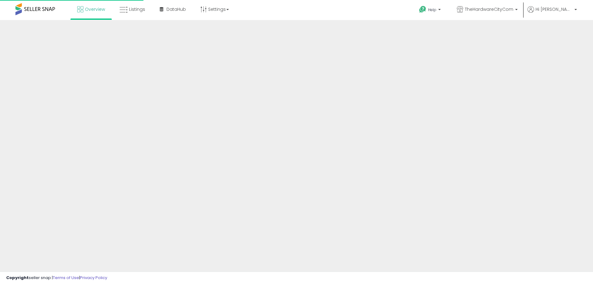  I want to click on a: Terms of Use, so click(66, 277).